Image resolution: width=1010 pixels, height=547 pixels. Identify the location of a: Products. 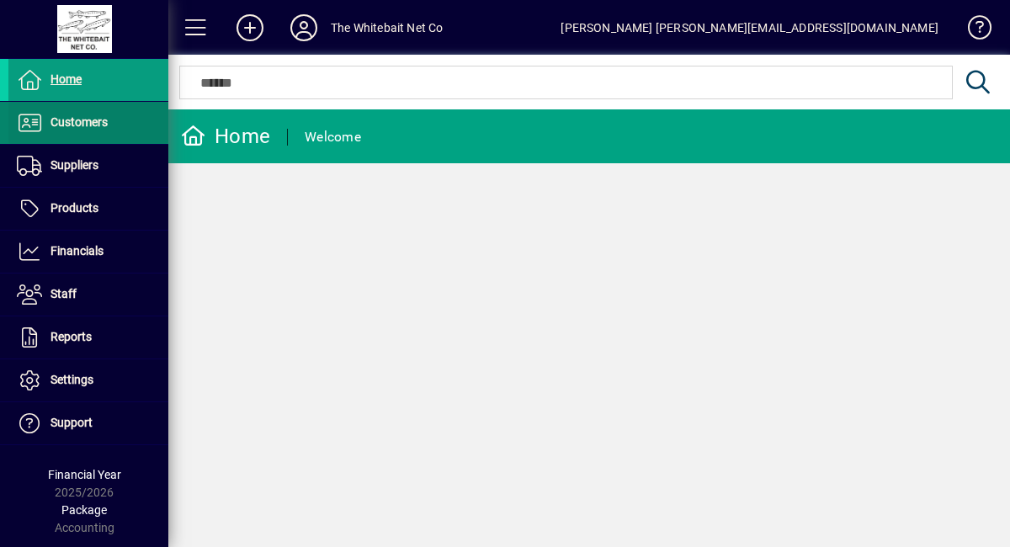
(88, 209).